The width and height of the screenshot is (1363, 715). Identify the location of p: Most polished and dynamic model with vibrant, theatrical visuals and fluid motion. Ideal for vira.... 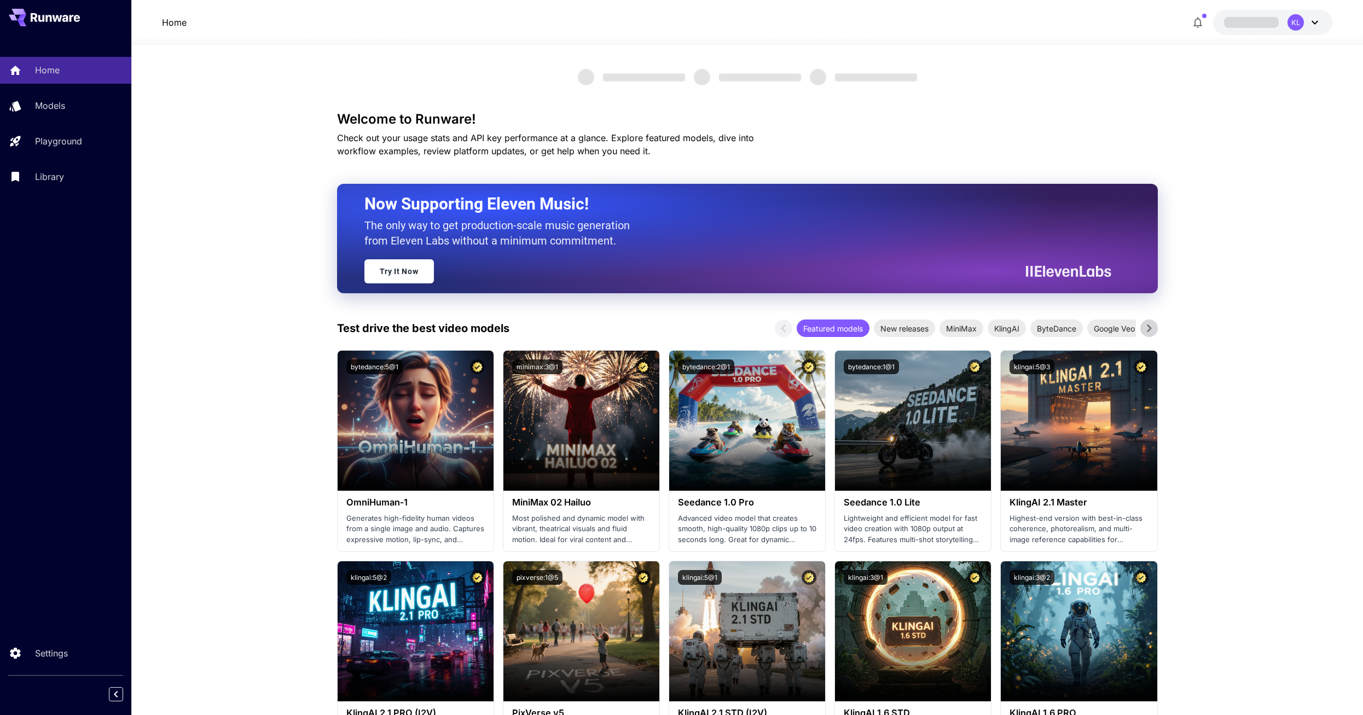
(581, 529).